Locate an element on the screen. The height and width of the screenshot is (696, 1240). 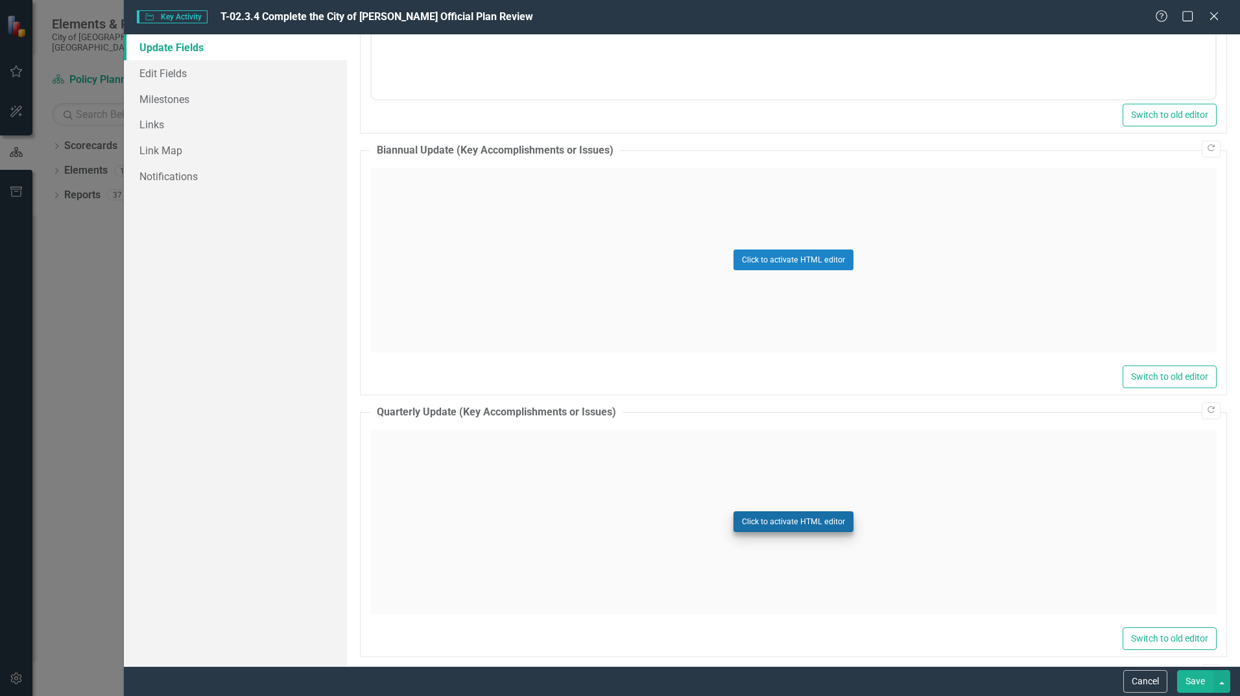
a: Links is located at coordinates (235, 124).